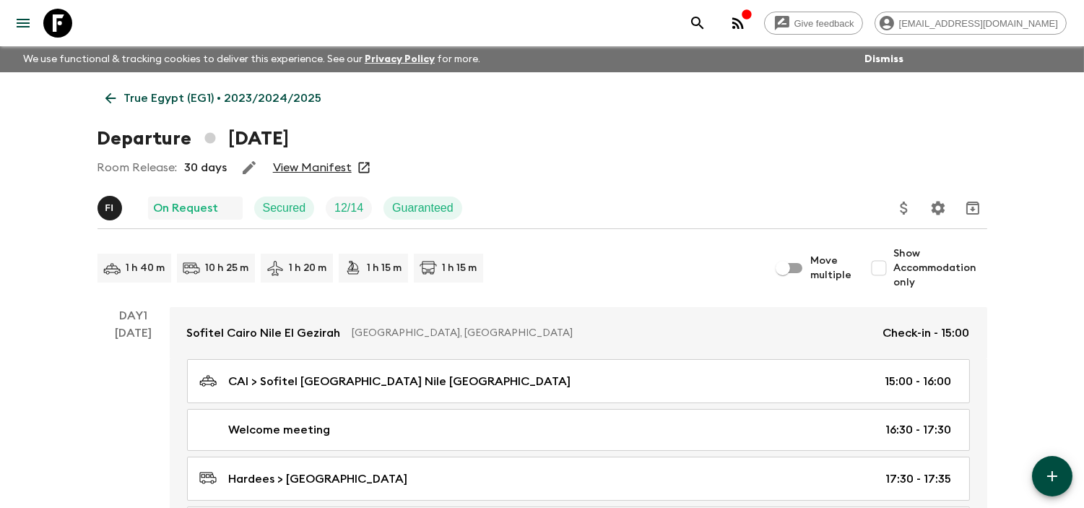  Describe the element at coordinates (23, 23) in the screenshot. I see `button: menu` at that location.